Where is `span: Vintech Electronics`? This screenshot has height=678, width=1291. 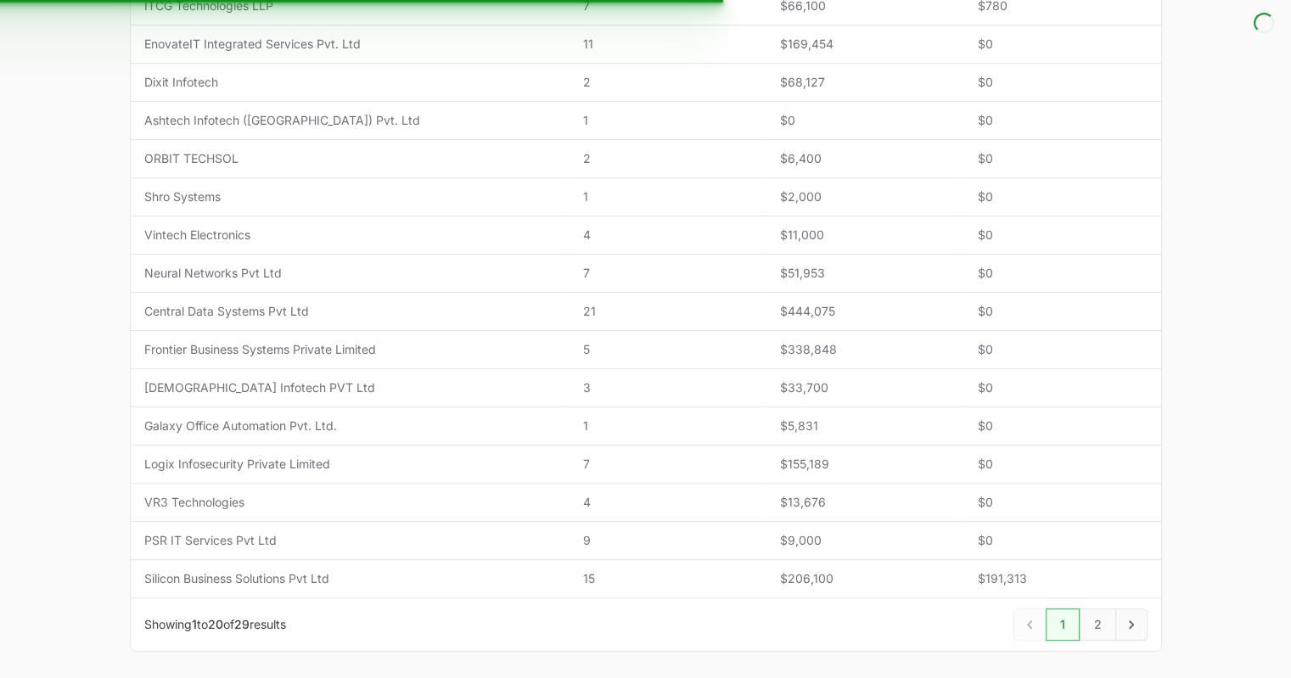 span: Vintech Electronics is located at coordinates (350, 235).